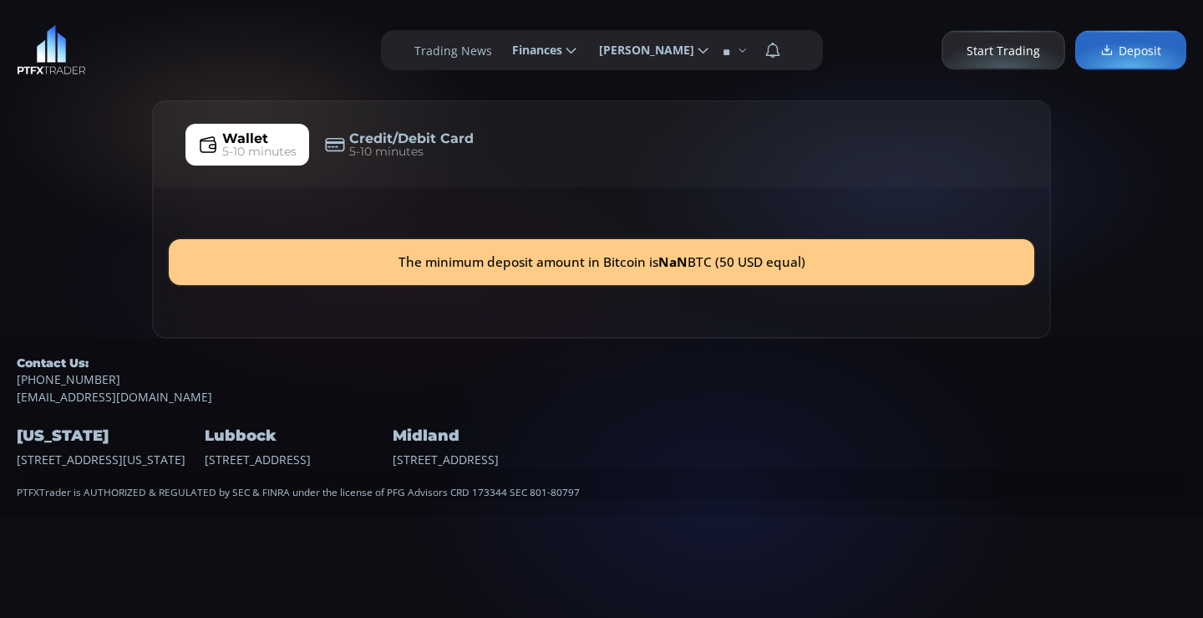  Describe the element at coordinates (1131, 50) in the screenshot. I see `a: Deposit` at that location.